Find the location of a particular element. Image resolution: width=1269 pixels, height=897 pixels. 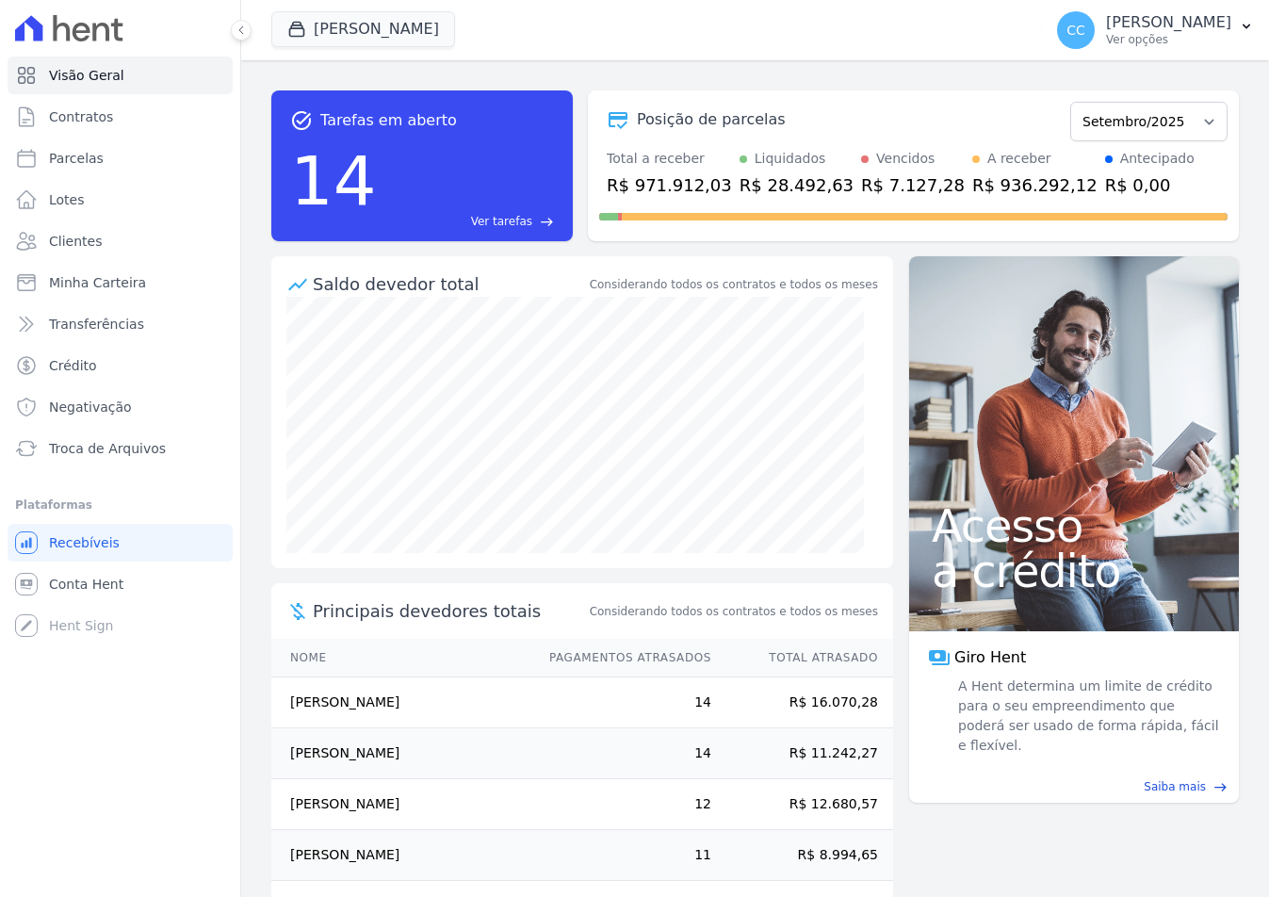

td: R$ 11.242,27 is located at coordinates (803, 754).